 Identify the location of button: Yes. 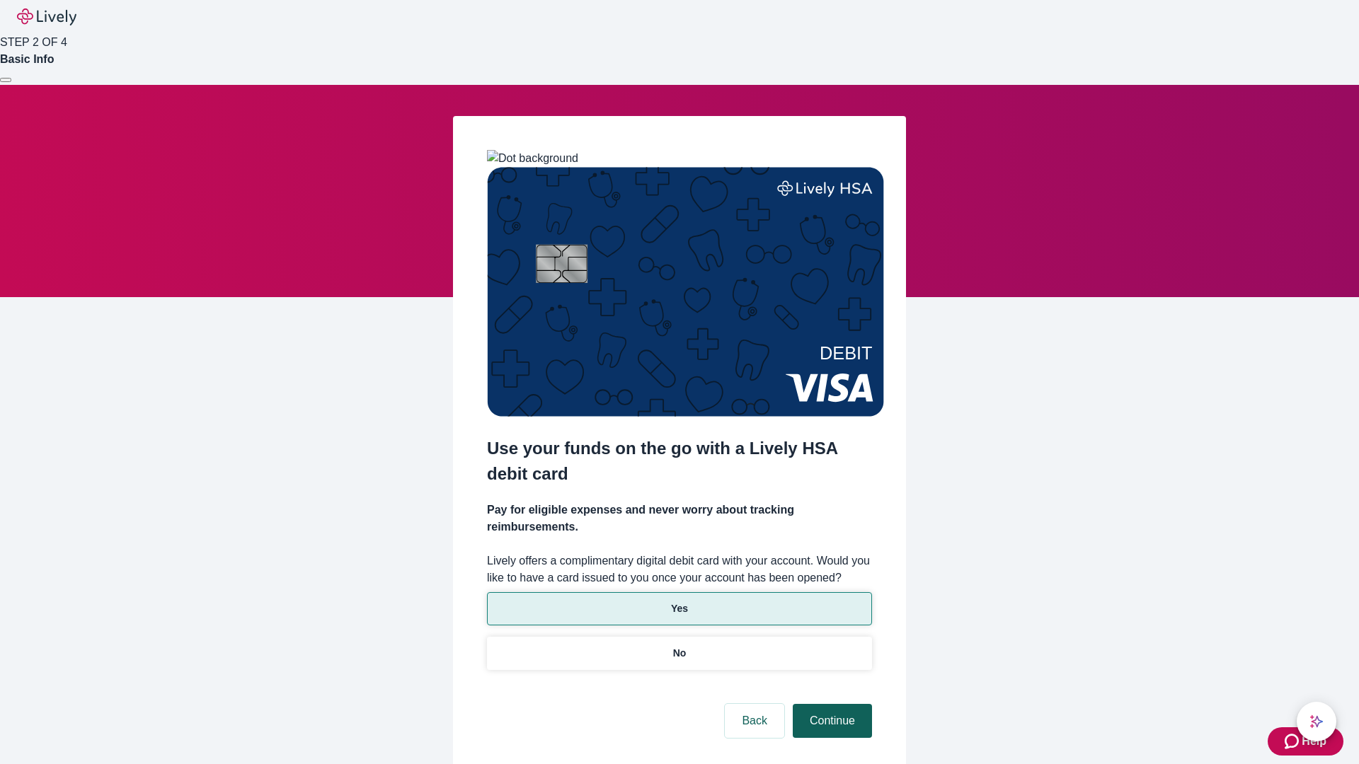
(679, 609).